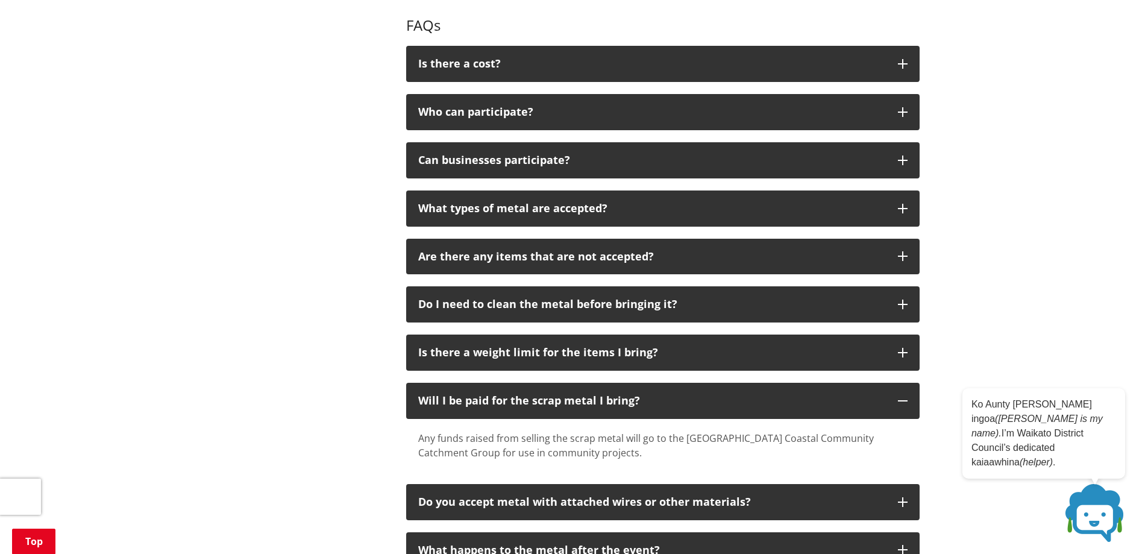 Image resolution: width=1148 pixels, height=554 pixels. What do you see at coordinates (663, 160) in the screenshot?
I see `button: Can businesses participate?` at bounding box center [663, 160].